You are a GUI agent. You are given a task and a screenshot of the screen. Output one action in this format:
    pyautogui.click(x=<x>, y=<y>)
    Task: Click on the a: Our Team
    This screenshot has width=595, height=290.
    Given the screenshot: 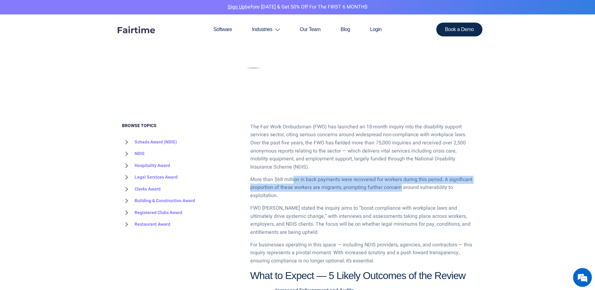 What is the action you would take?
    pyautogui.click(x=310, y=29)
    